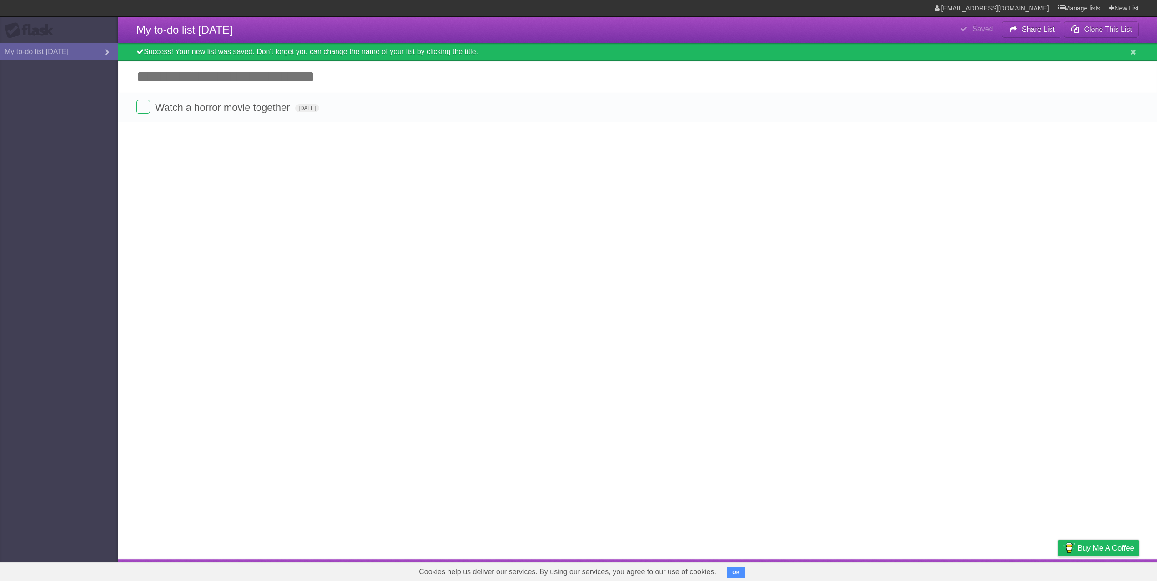 The height and width of the screenshot is (581, 1157). Describe the element at coordinates (736, 572) in the screenshot. I see `button: OK` at that location.